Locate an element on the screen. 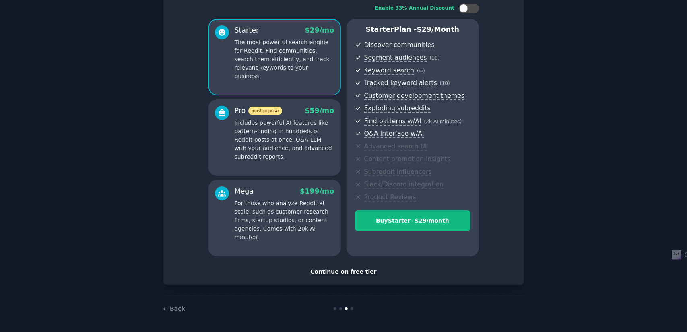 The image size is (687, 332). div: Continue on free tier is located at coordinates (344, 272).